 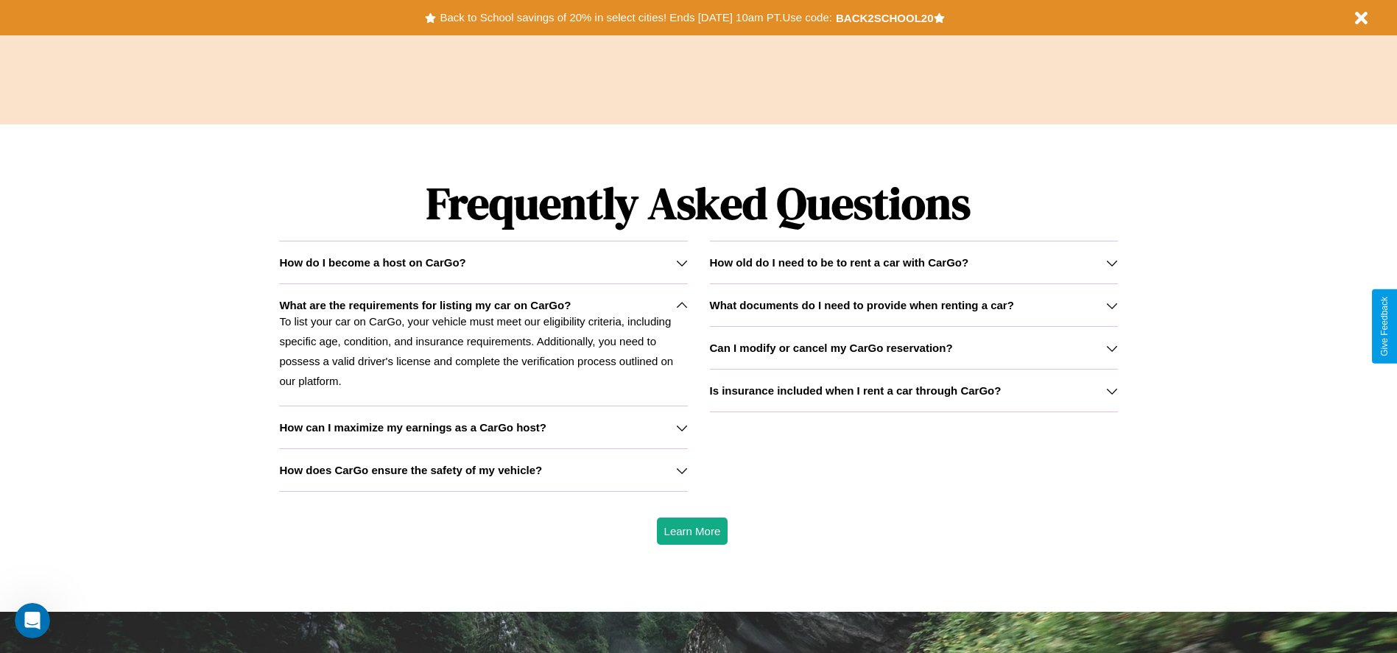 What do you see at coordinates (856, 390) in the screenshot?
I see `h3: Is insurance included when I rent a car through CarGo?` at bounding box center [856, 390].